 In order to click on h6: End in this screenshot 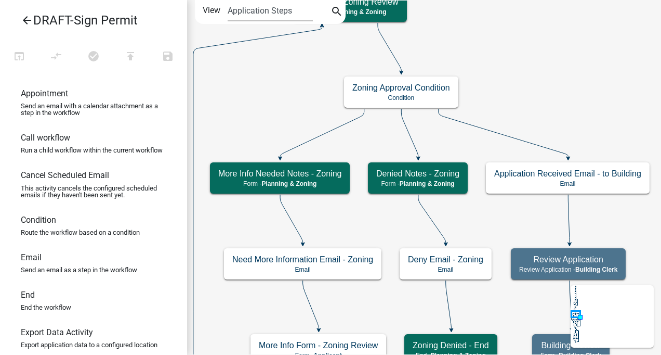, I will do `click(28, 294)`.